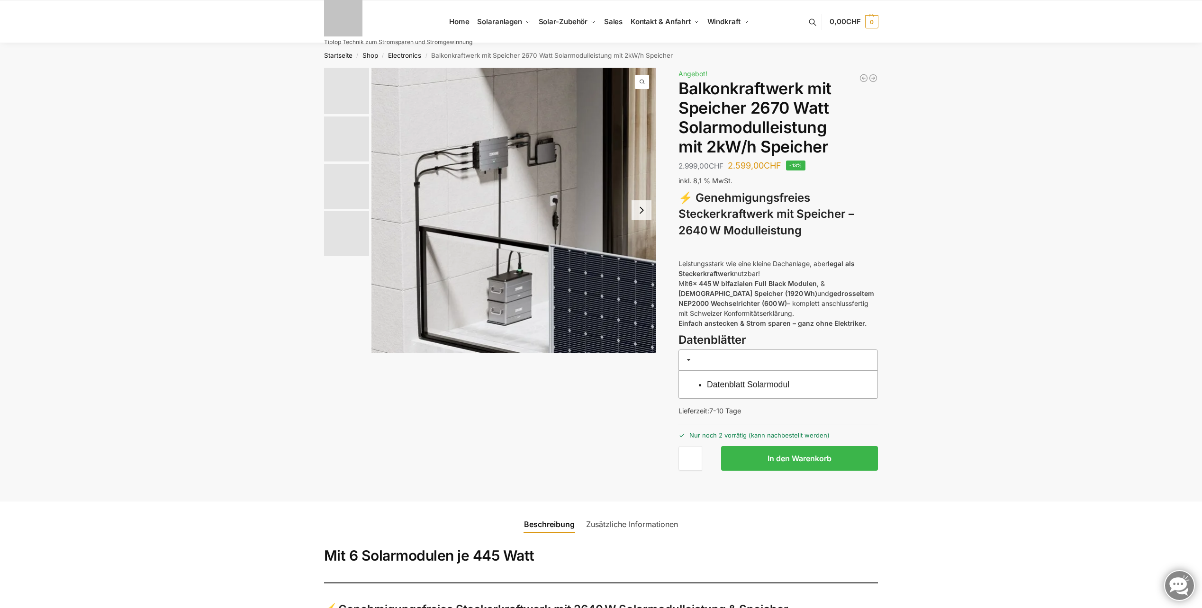  Describe the element at coordinates (405, 55) in the screenshot. I see `a: Electronics` at that location.